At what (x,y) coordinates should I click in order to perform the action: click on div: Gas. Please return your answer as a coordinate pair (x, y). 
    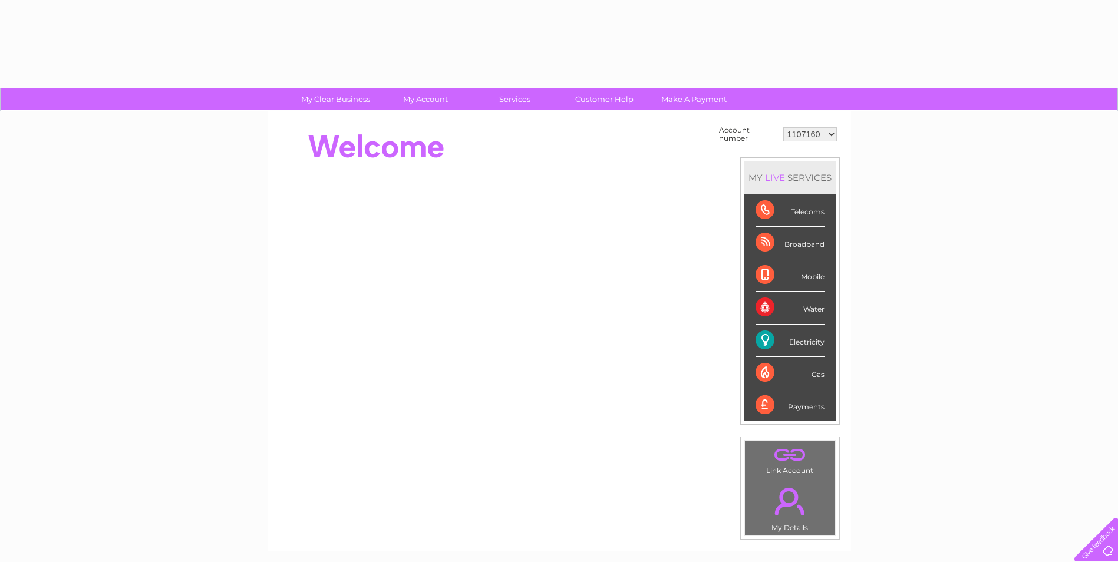
    Looking at the image, I should click on (790, 373).